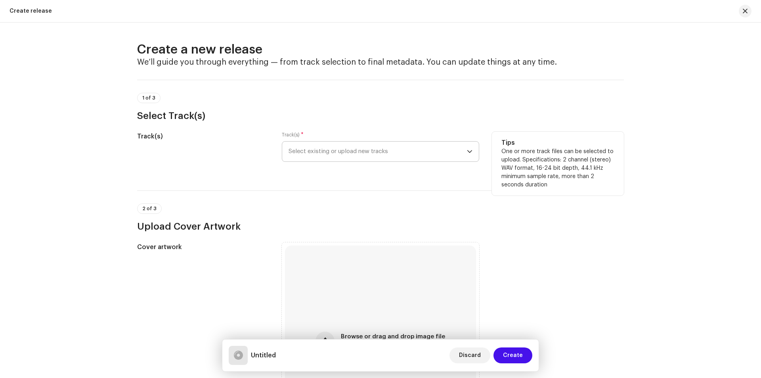 The height and width of the screenshot is (378, 761). I want to click on p: One or more track files can be selected to upload. Specifications: 2 channel (stereo) WAV format,..., so click(558, 168).